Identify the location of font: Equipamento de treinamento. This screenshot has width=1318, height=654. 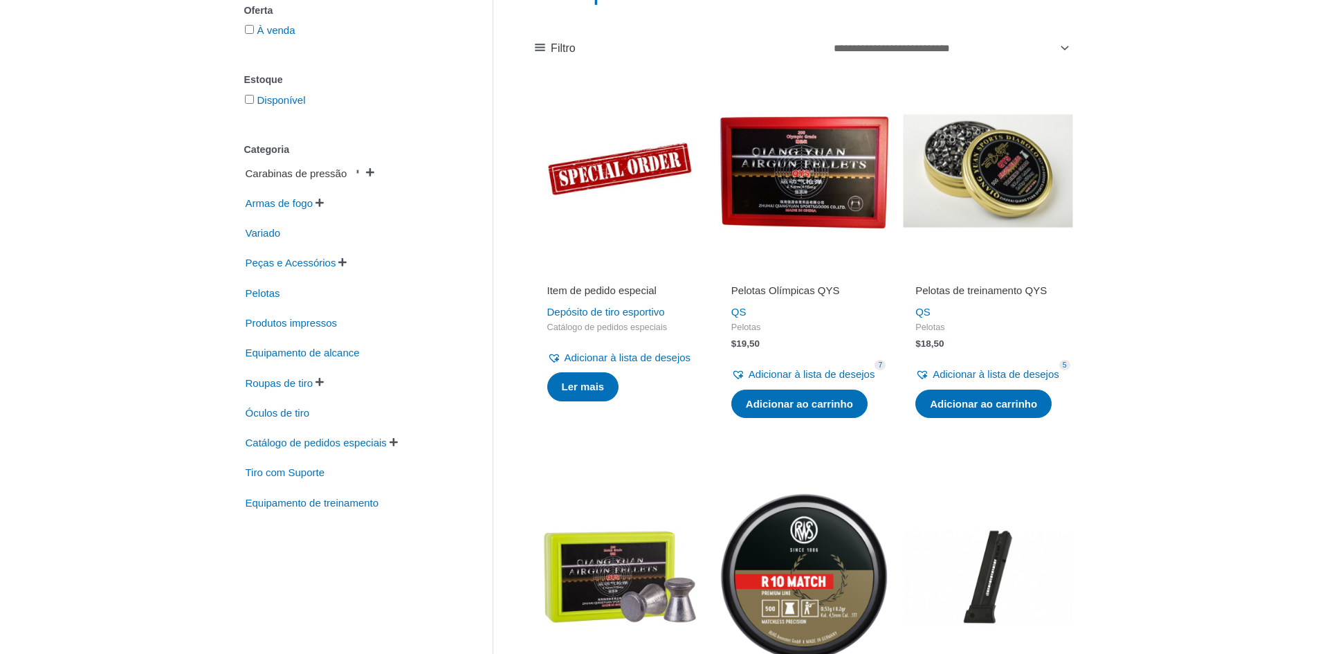
(312, 502).